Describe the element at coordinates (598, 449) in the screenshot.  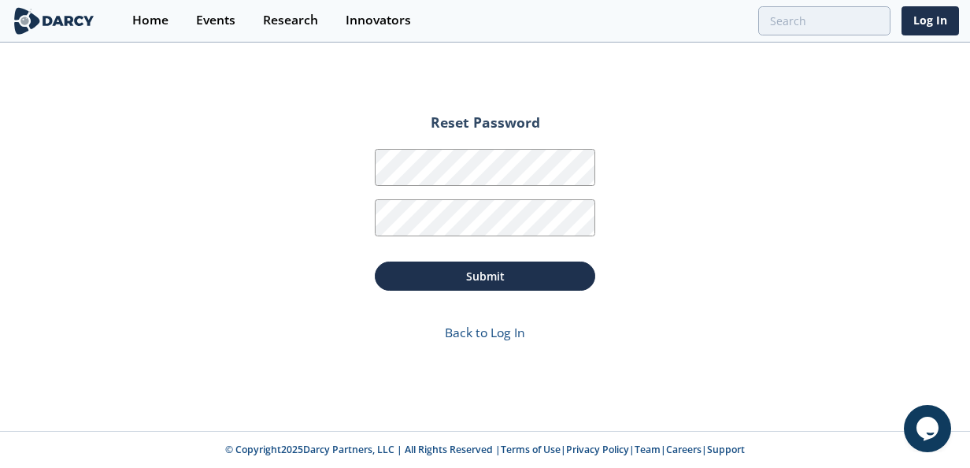
I see `a: Privacy Policy` at that location.